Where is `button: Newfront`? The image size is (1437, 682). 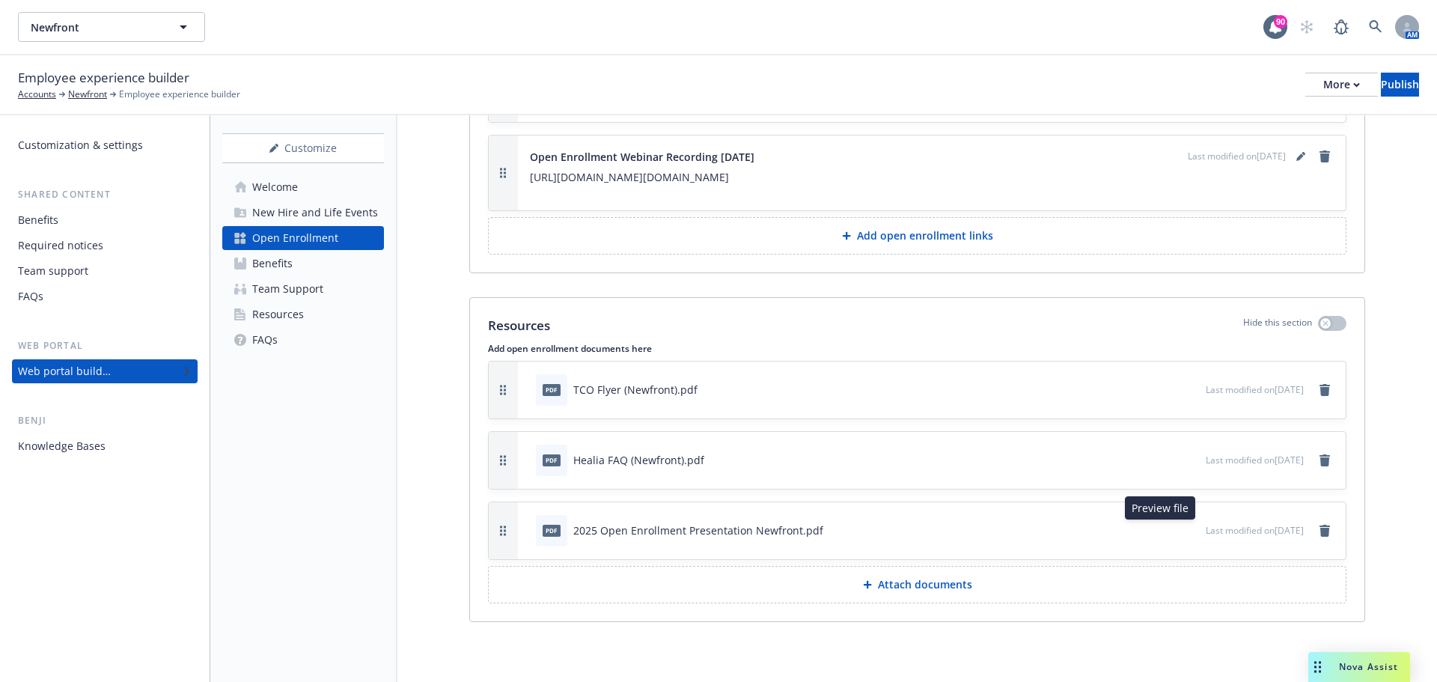
button: Newfront is located at coordinates (111, 27).